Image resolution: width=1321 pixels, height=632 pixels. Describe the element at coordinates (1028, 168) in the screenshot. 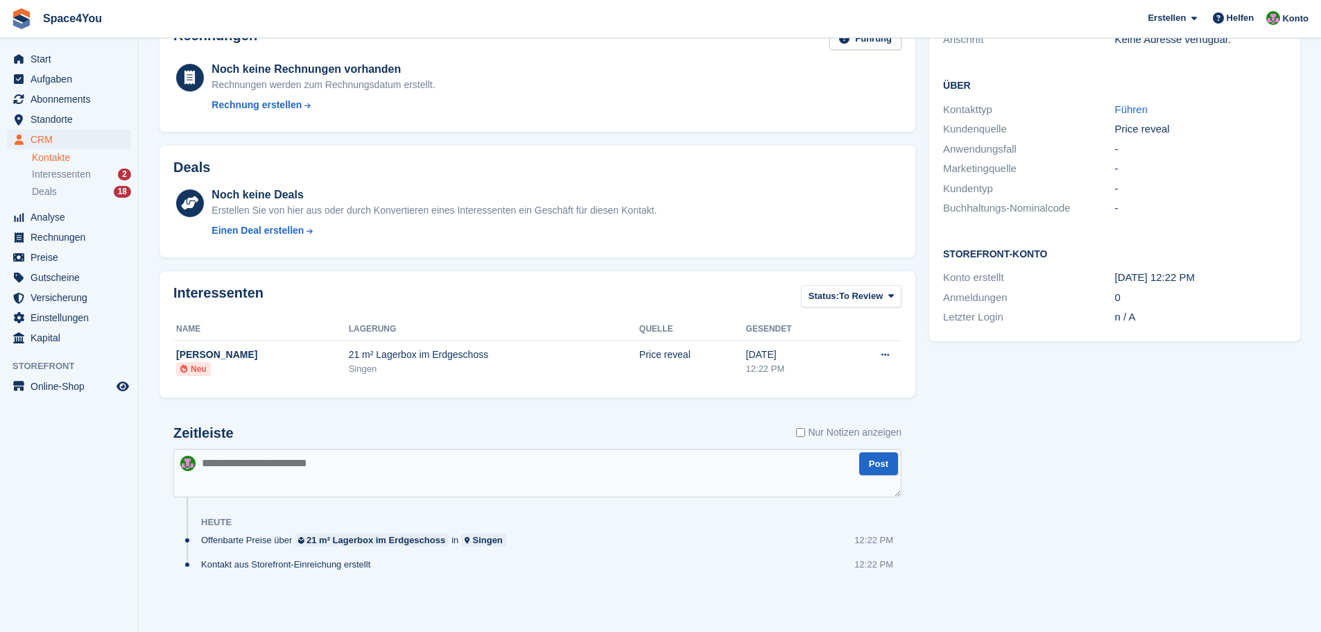

I see `div: Marketingquelle` at that location.